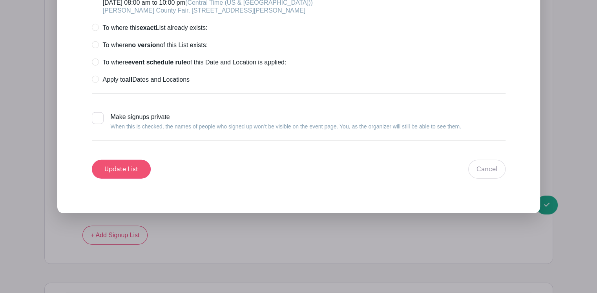 This screenshot has height=293, width=597. What do you see at coordinates (140, 80) in the screenshot?
I see `label: Apply to Dates and Locations` at bounding box center [140, 80].